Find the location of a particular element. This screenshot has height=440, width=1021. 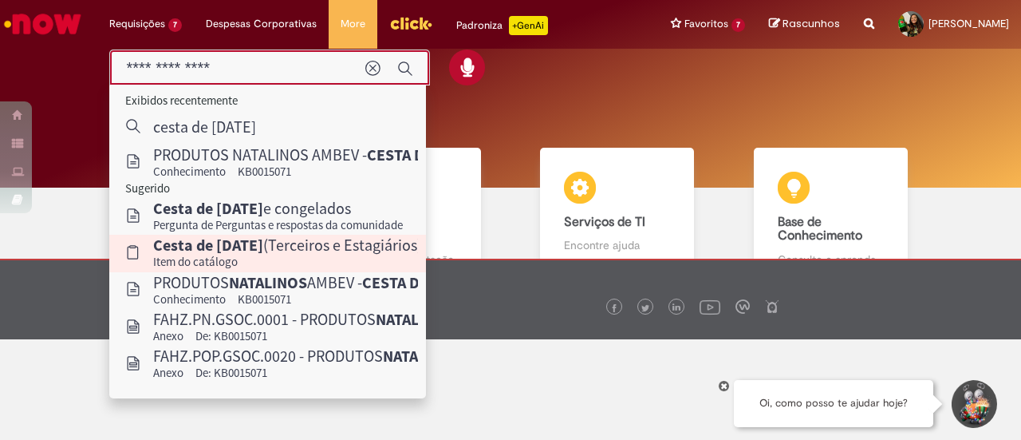

b: Serviços de TI is located at coordinates (605, 222).